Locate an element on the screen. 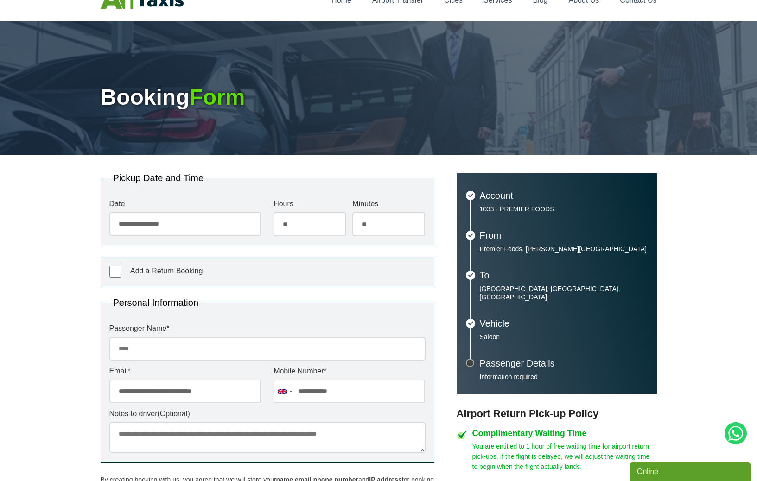 This screenshot has height=481, width=757. label: Passenger Name is located at coordinates (268, 329).